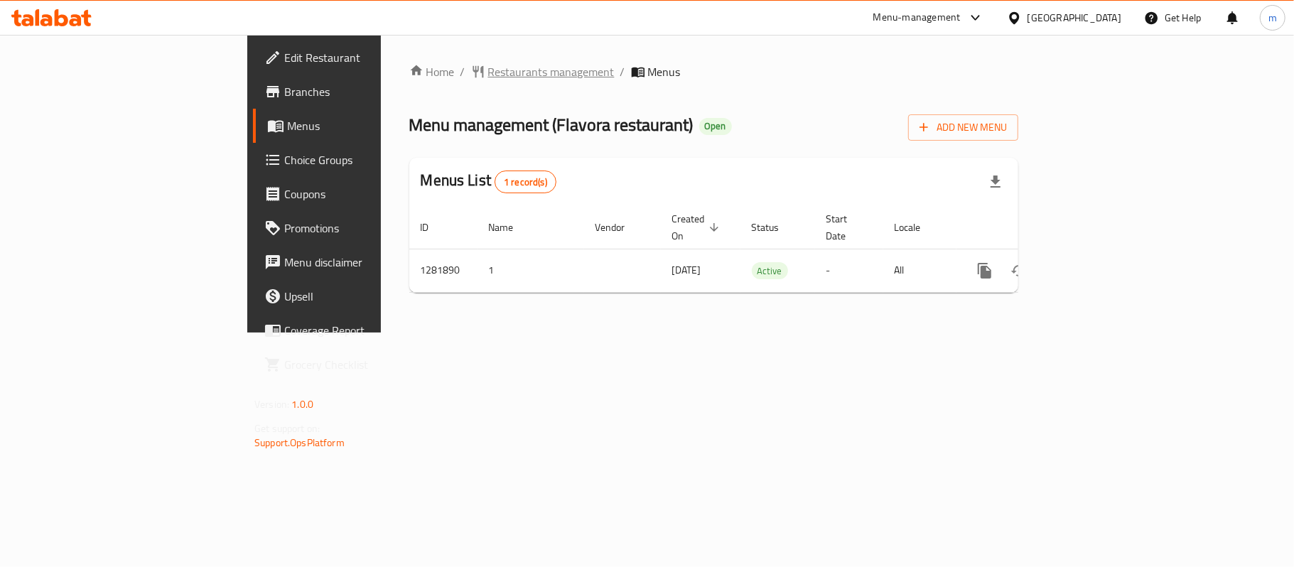 The height and width of the screenshot is (567, 1294). I want to click on a: Upsell, so click(358, 296).